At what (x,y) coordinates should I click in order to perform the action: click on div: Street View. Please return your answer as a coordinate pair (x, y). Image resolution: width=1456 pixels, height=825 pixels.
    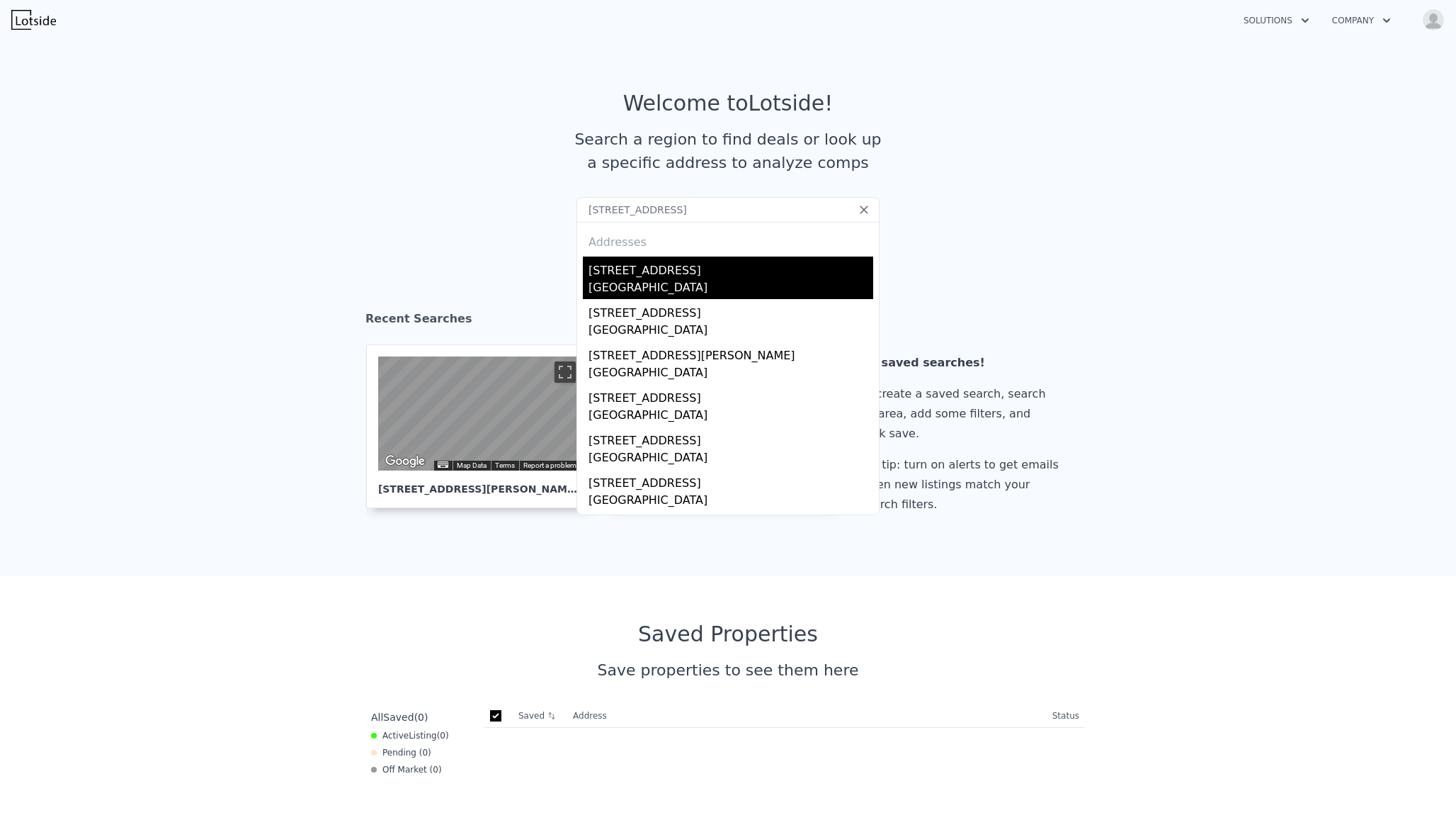
    Looking at the image, I should click on (479, 412).